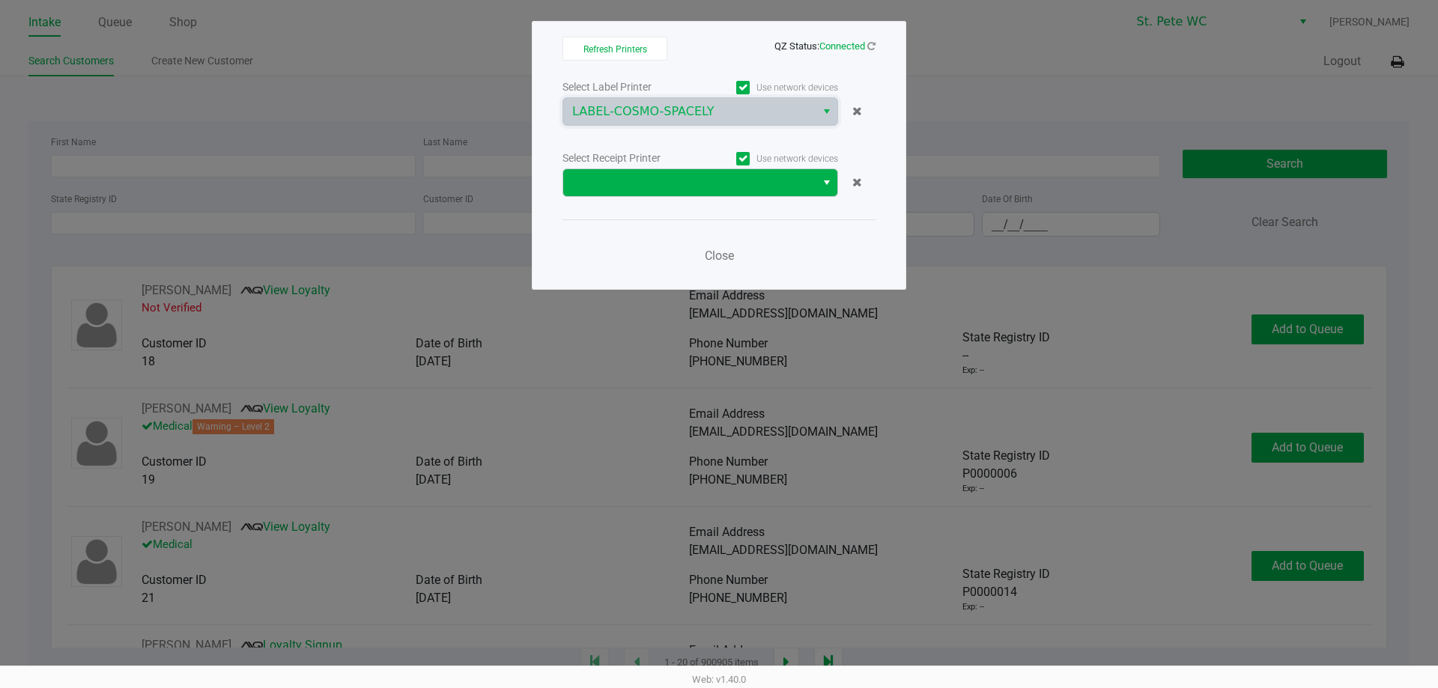 The height and width of the screenshot is (688, 1438). I want to click on span: QZ Status:, so click(825, 46).